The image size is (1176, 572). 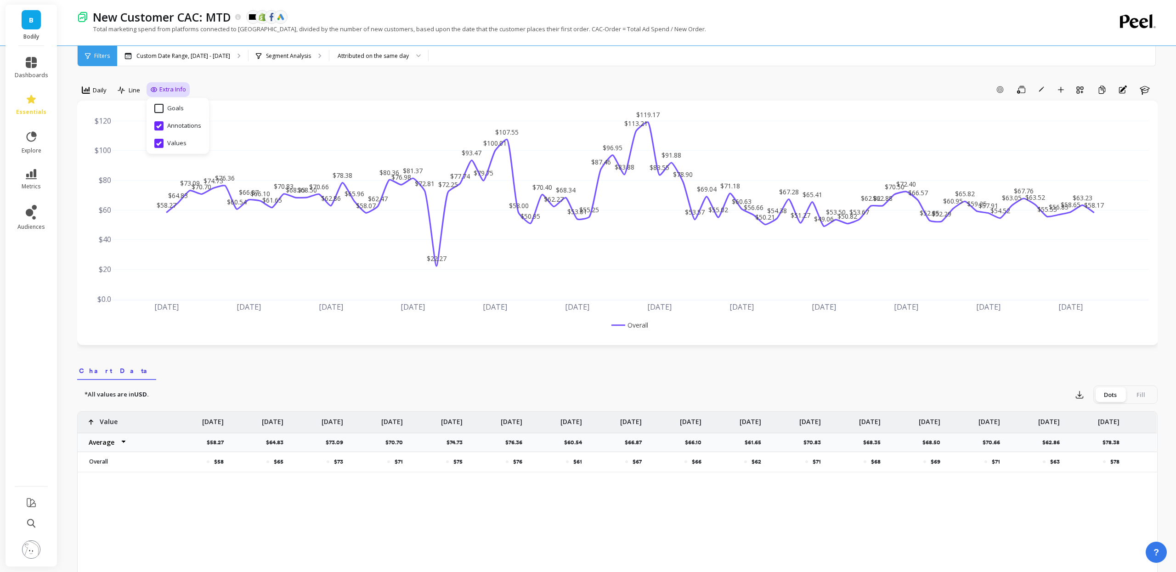 What do you see at coordinates (337, 443) in the screenshot?
I see `p: $73.09` at bounding box center [337, 443].